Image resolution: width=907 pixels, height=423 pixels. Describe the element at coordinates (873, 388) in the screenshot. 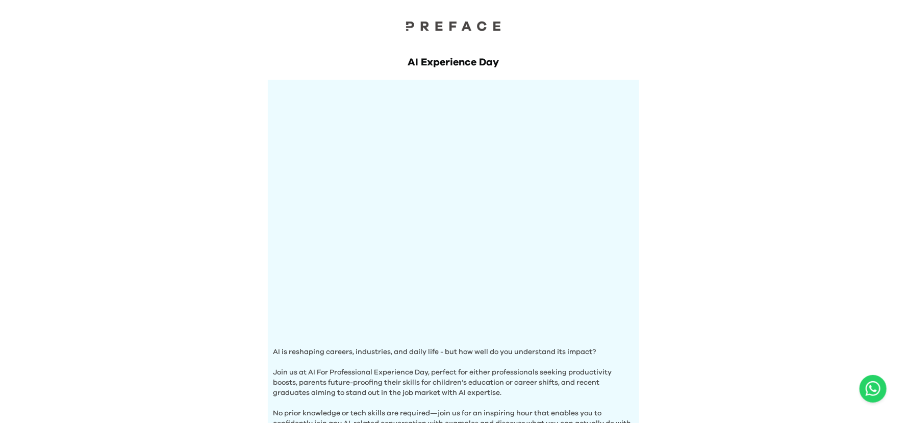

I see `button: Open WhatsApp chat` at that location.